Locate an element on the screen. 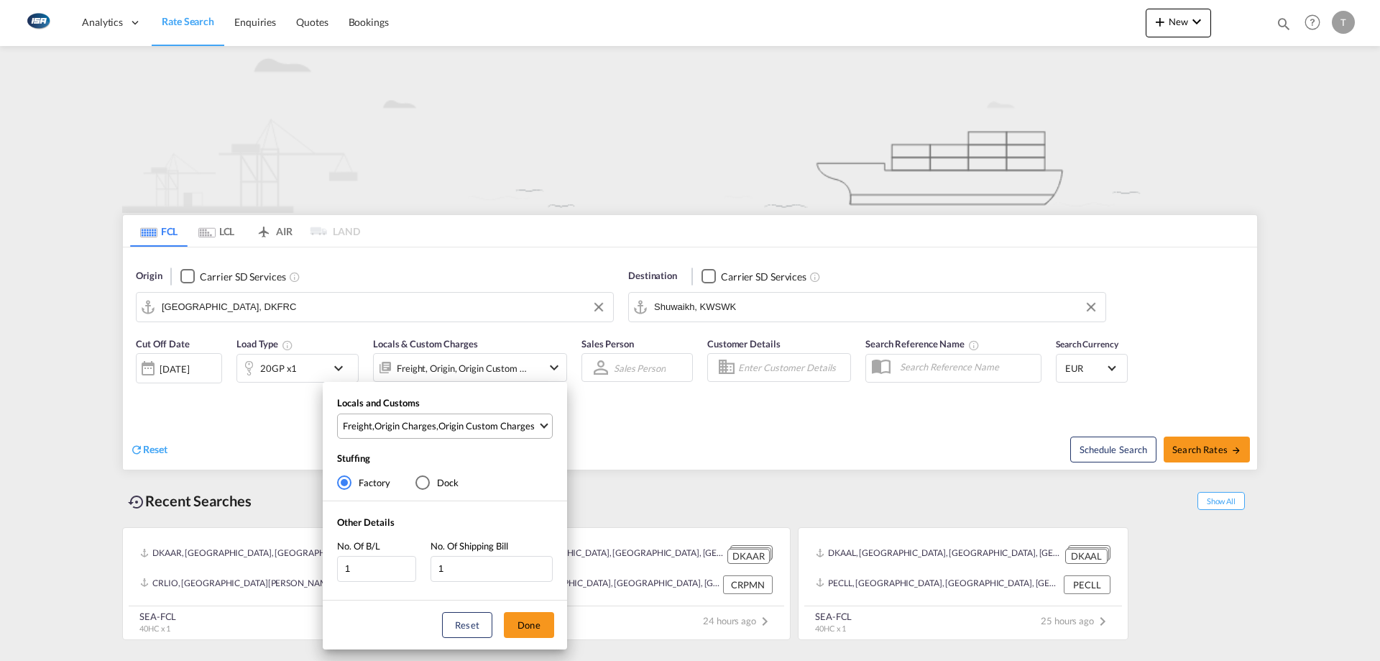 This screenshot has height=661, width=1380. button: Done is located at coordinates (529, 625).